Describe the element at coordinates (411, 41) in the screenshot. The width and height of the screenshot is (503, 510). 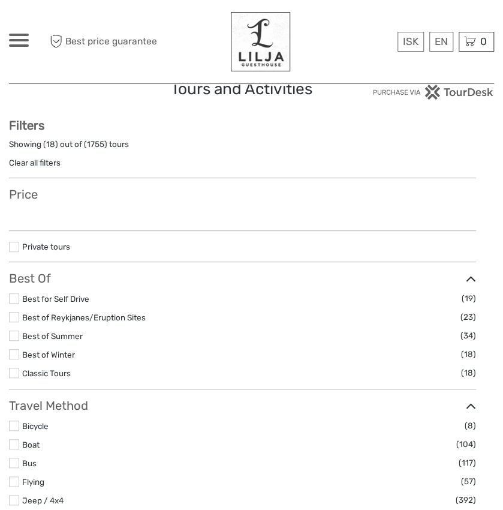
I see `span: ISK` at that location.